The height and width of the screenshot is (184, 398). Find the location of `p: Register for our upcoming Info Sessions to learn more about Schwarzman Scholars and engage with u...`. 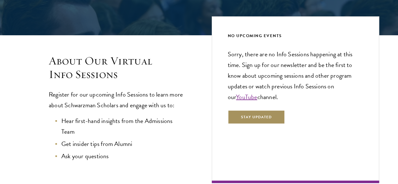

p: Register for our upcoming Info Sessions to learn more about Schwarzman Scholars and engage with u... is located at coordinates (118, 100).